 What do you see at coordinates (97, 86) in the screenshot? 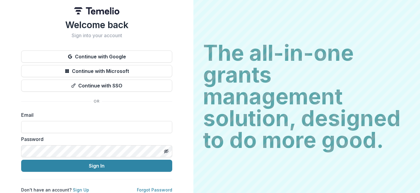
I see `button: Continue with SSO` at bounding box center [97, 86].